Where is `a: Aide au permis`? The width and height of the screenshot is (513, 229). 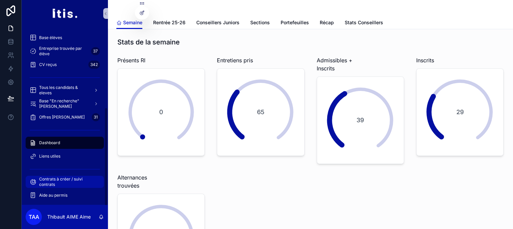 a: Aide au permis is located at coordinates (65, 196).